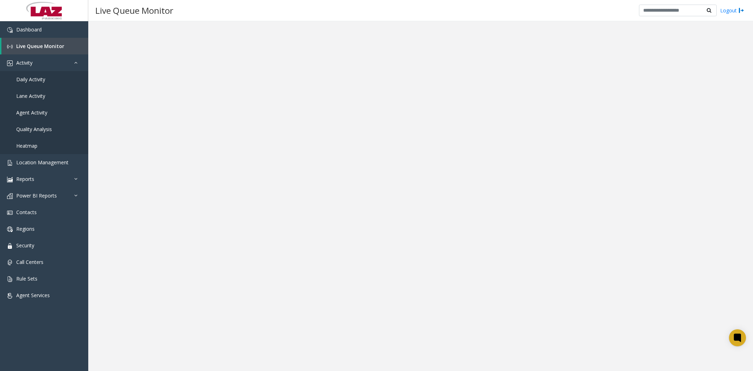  Describe the element at coordinates (33, 295) in the screenshot. I see `span: Agent Services` at that location.